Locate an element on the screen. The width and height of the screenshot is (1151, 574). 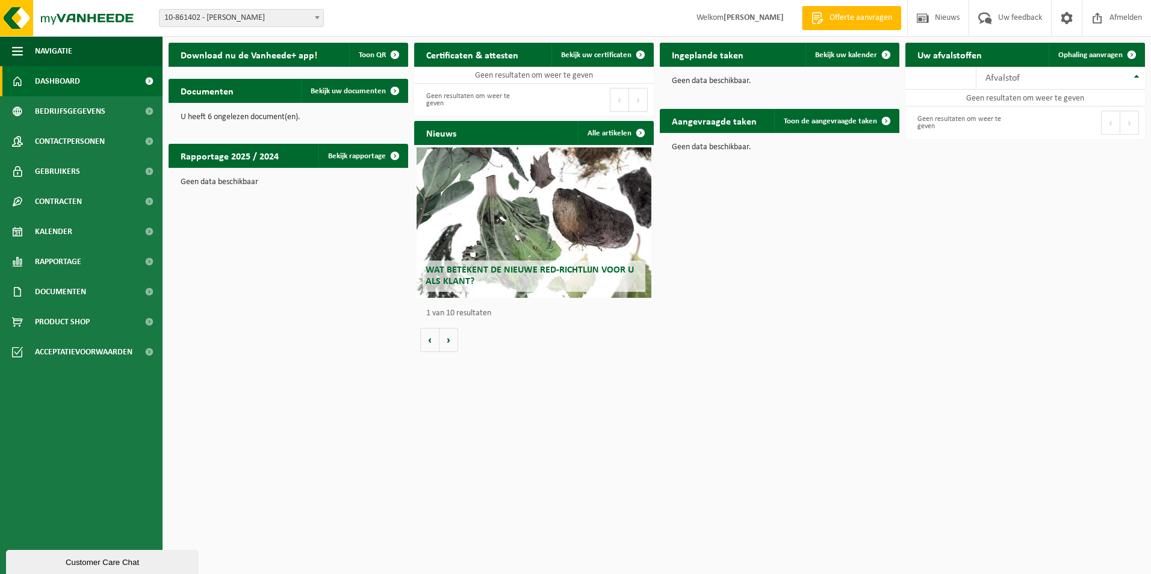
span: Kalender is located at coordinates (54, 232).